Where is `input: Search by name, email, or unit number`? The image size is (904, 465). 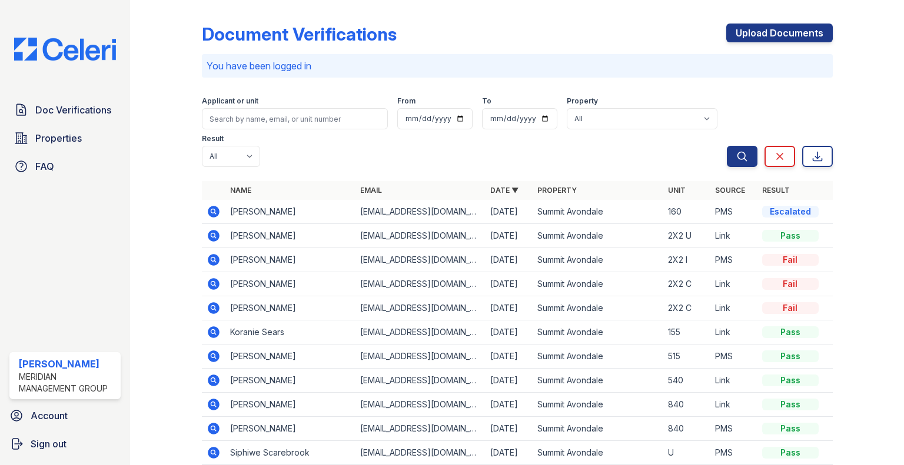
input: Search by name, email, or unit number is located at coordinates (295, 119).